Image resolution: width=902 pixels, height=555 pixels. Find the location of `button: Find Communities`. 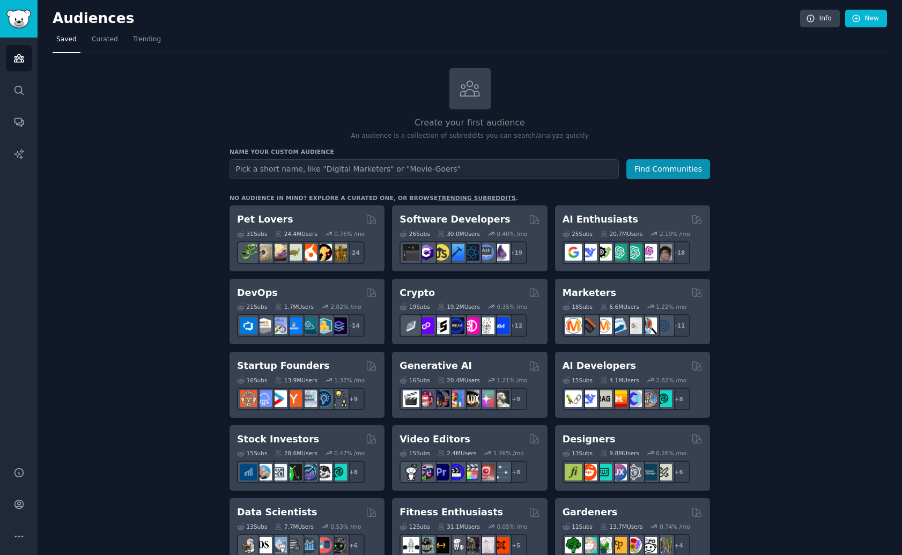

button: Find Communities is located at coordinates (668, 169).